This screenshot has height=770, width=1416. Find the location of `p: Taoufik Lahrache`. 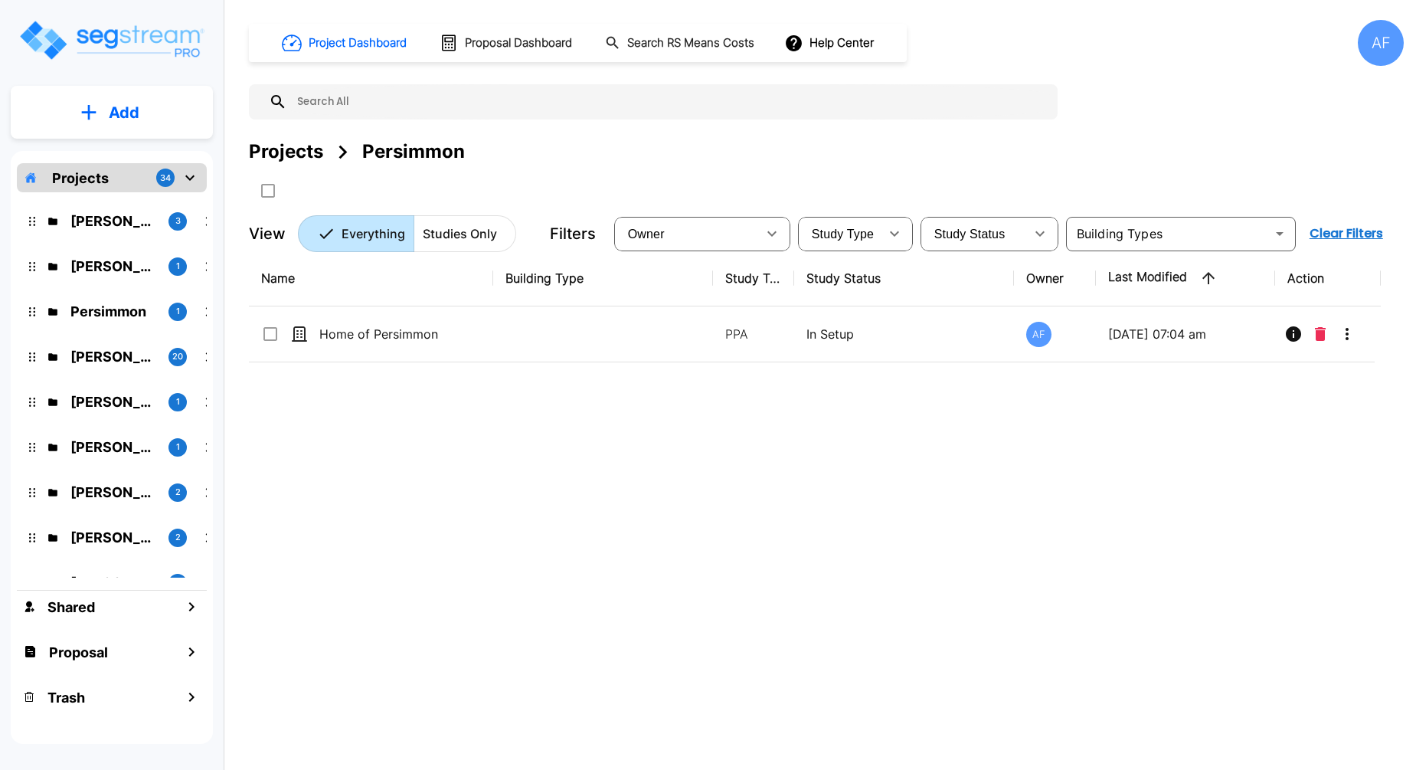

p: Taoufik Lahrache is located at coordinates (113, 266).